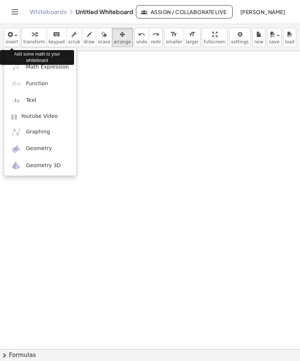 The width and height of the screenshot is (300, 361). What do you see at coordinates (40, 132) in the screenshot?
I see `a: Graphing` at bounding box center [40, 132].